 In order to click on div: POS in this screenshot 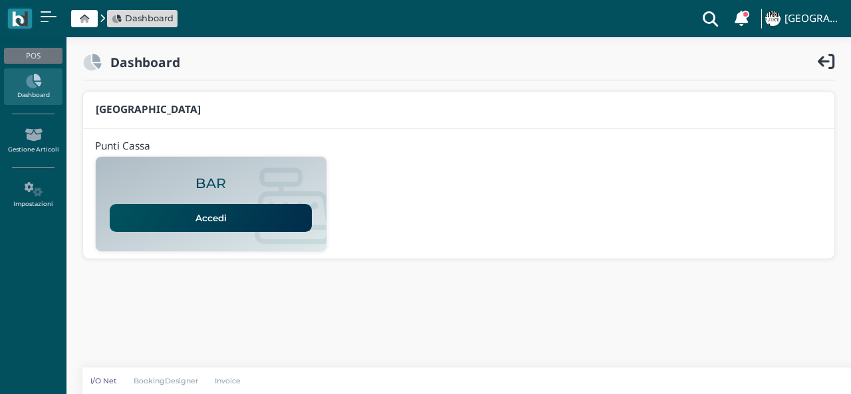, I will do `click(33, 56)`.